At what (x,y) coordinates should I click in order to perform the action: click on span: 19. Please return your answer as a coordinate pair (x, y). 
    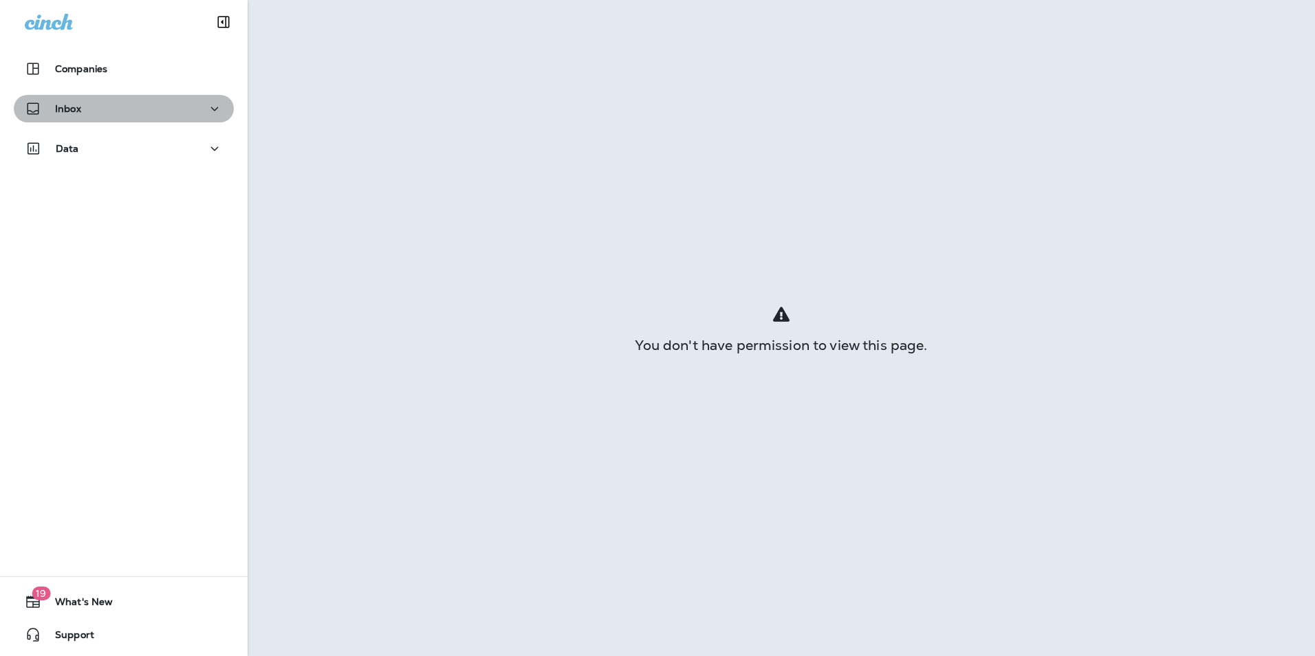
    Looking at the image, I should click on (41, 593).